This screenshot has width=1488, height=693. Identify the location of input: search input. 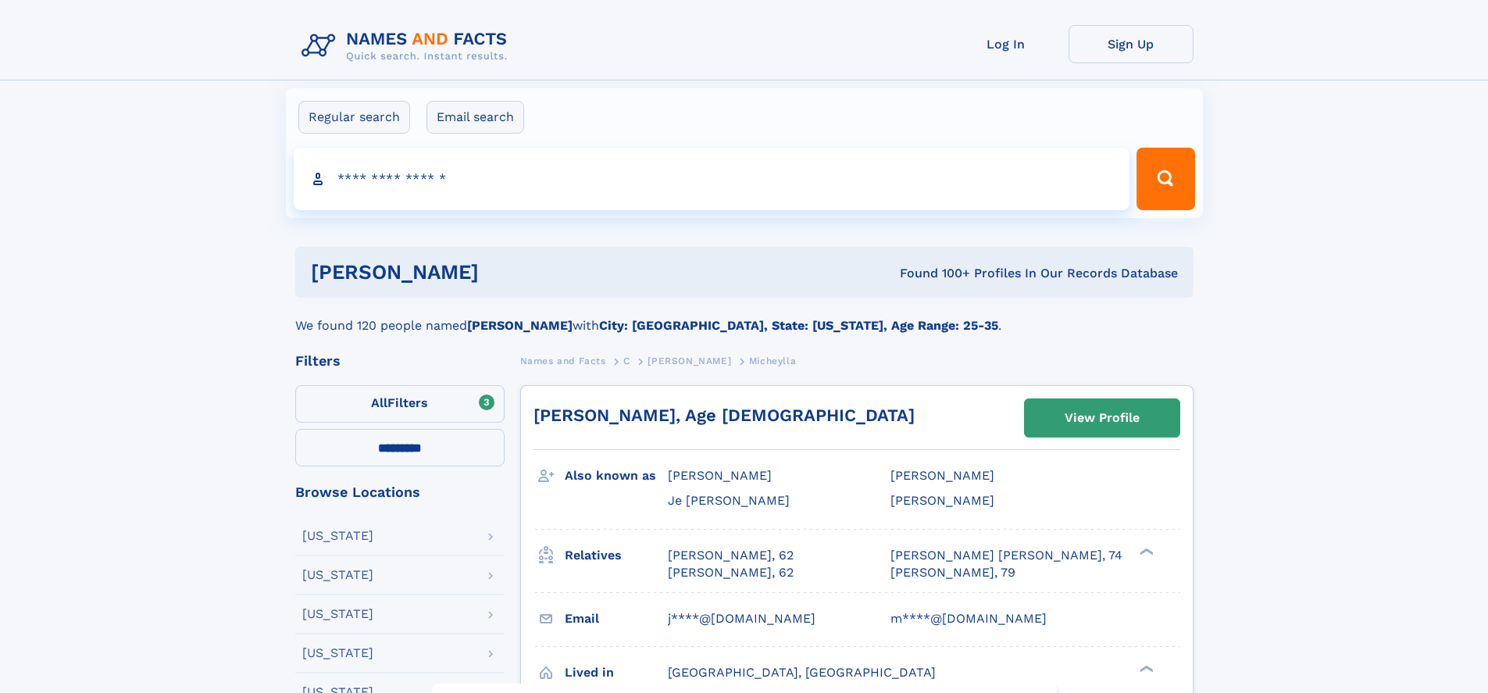
(712, 179).